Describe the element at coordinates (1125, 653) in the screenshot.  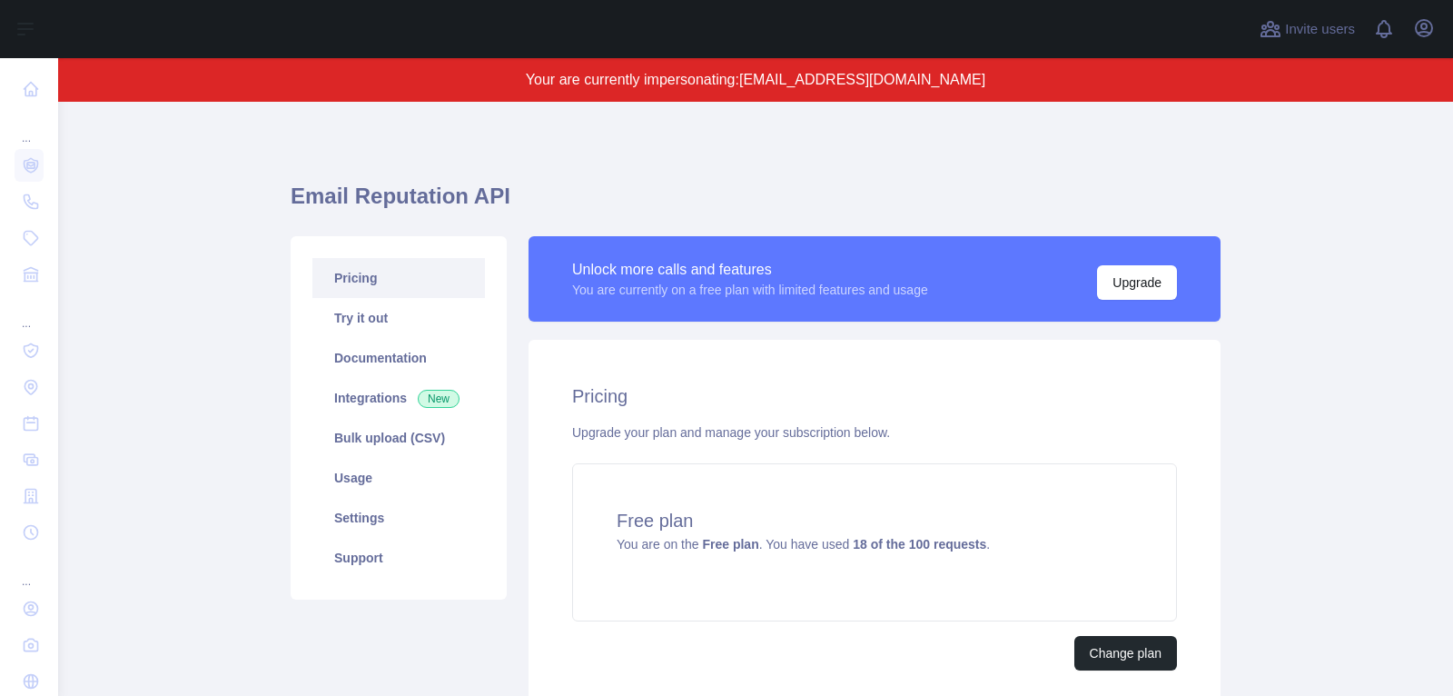
I see `button: Change plan` at that location.